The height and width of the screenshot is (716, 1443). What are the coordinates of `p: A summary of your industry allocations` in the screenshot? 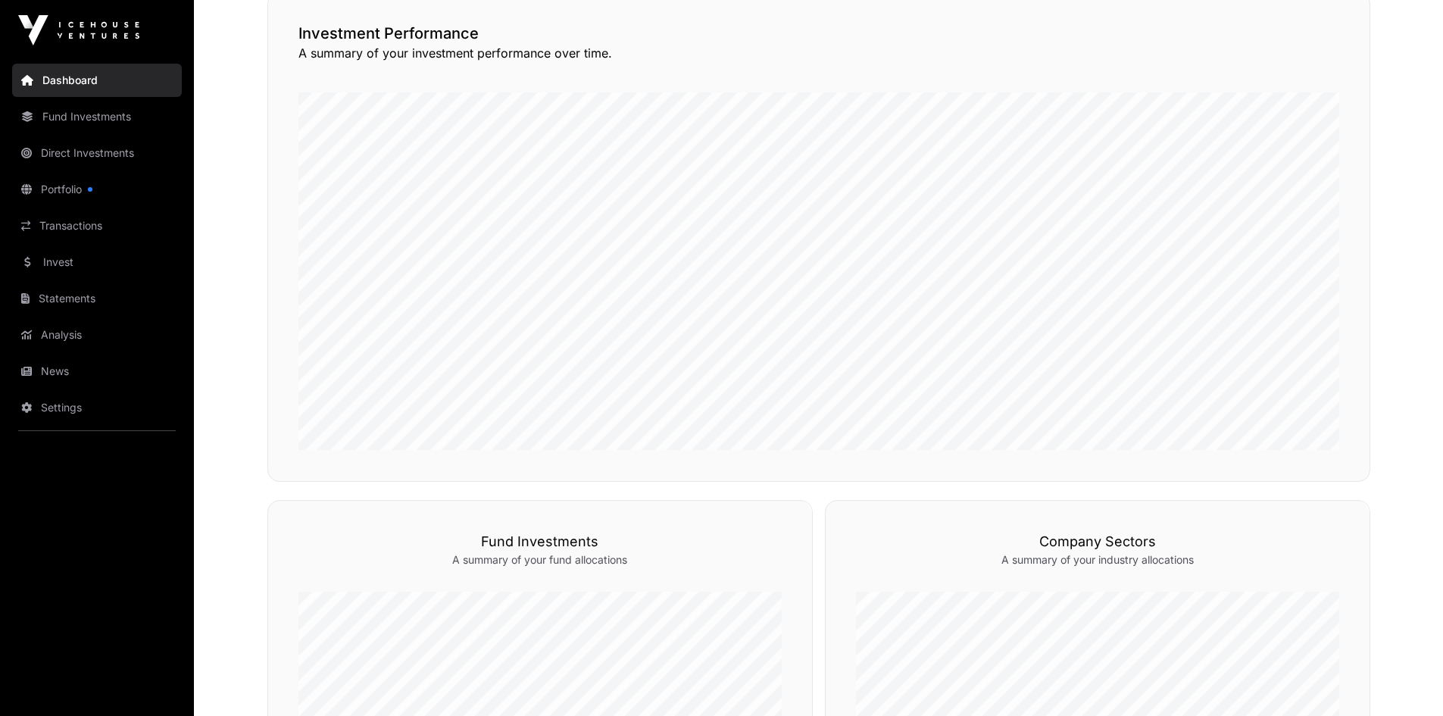 It's located at (1098, 560).